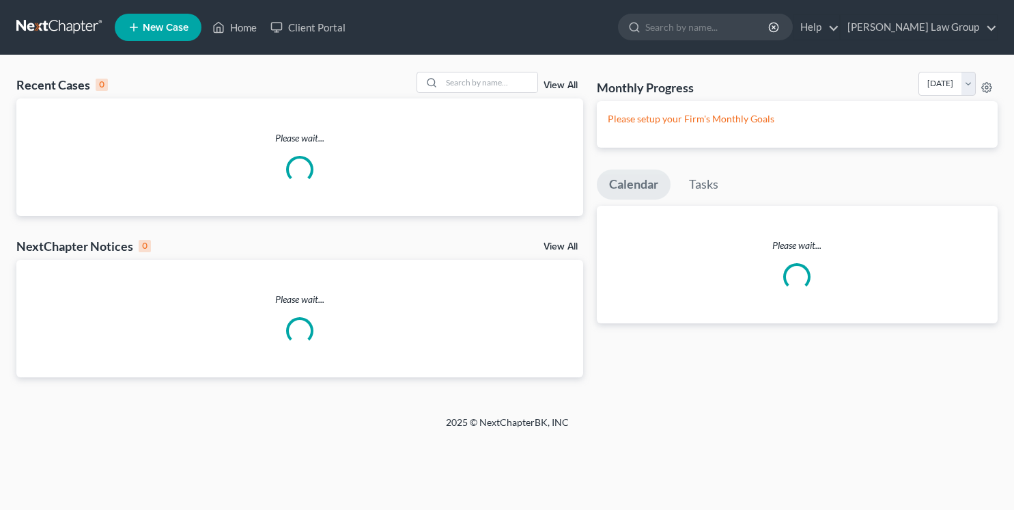 This screenshot has width=1014, height=510. I want to click on a: Home, so click(234, 27).